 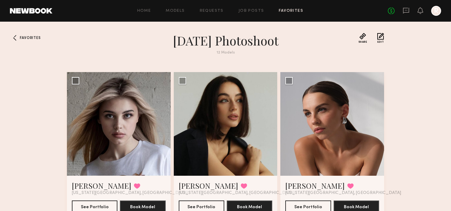 What do you see at coordinates (381, 42) in the screenshot?
I see `span: Edit` at bounding box center [381, 42].